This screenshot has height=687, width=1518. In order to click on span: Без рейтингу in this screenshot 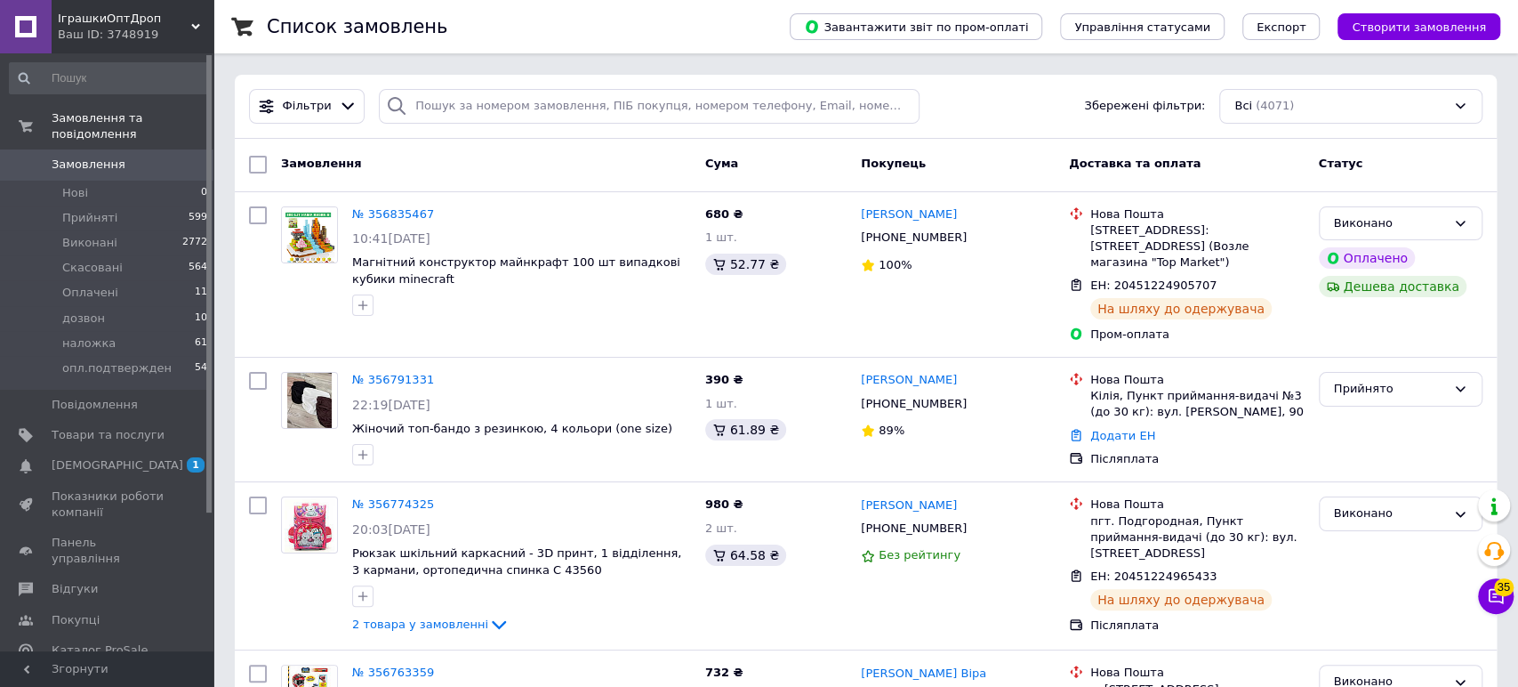, I will do `click(920, 554)`.